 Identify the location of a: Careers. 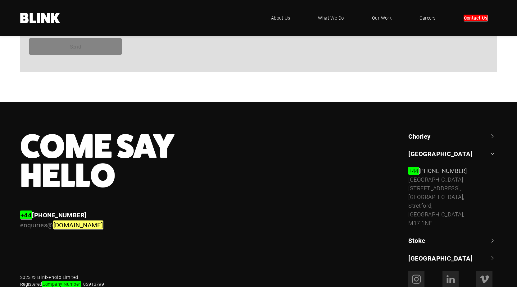
(427, 18).